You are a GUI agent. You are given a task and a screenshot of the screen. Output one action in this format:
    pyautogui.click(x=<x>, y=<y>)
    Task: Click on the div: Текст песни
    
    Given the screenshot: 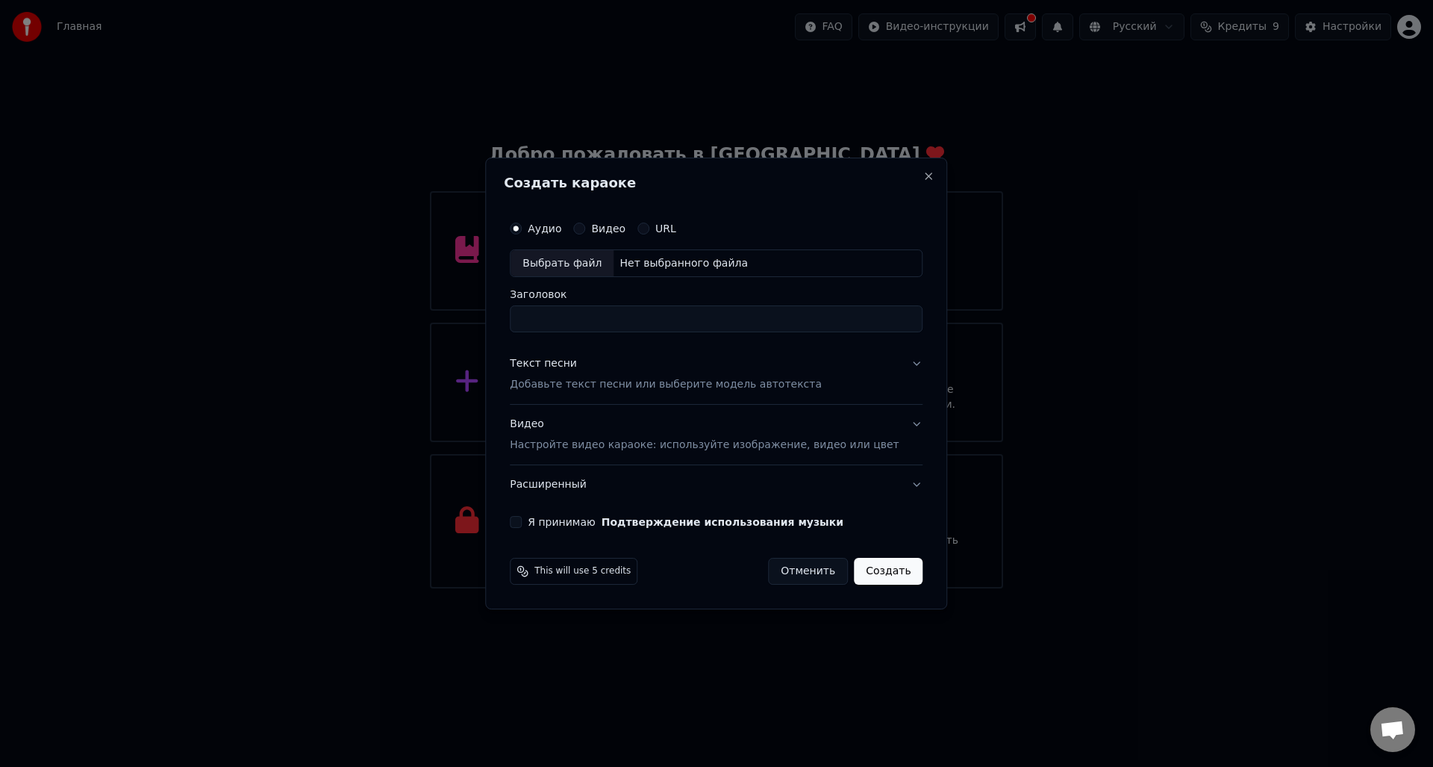 What is the action you would take?
    pyautogui.click(x=543, y=364)
    